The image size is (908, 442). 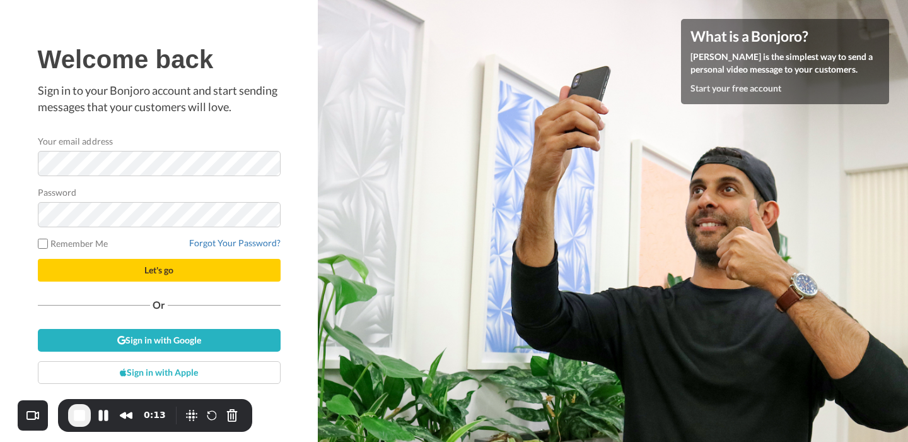 I want to click on p: Sign in to your Bonjoro account and start sending messages that your customers will love., so click(x=159, y=98).